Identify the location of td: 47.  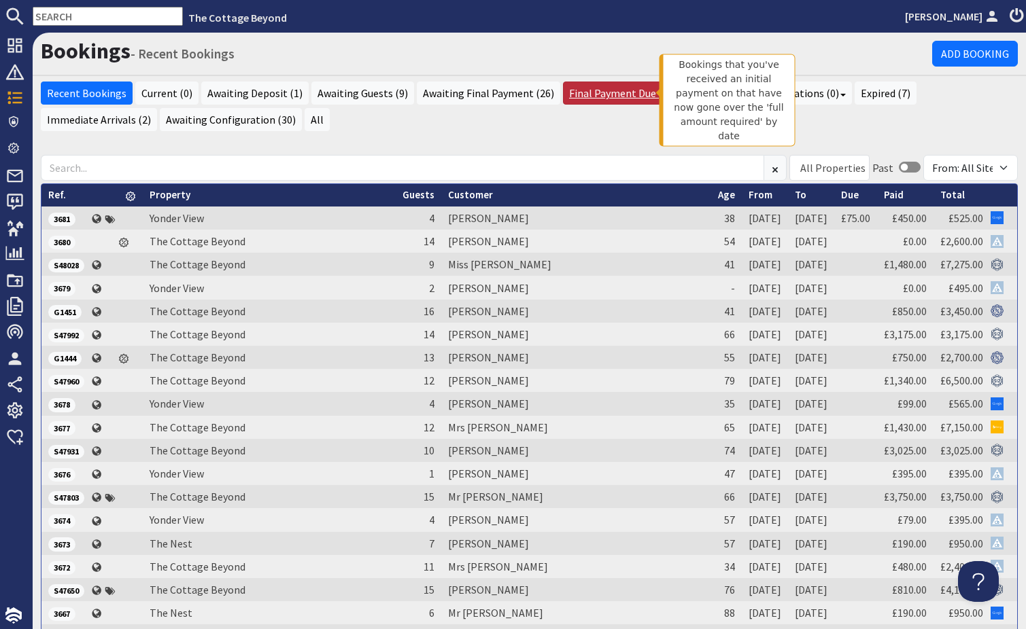
(726, 474).